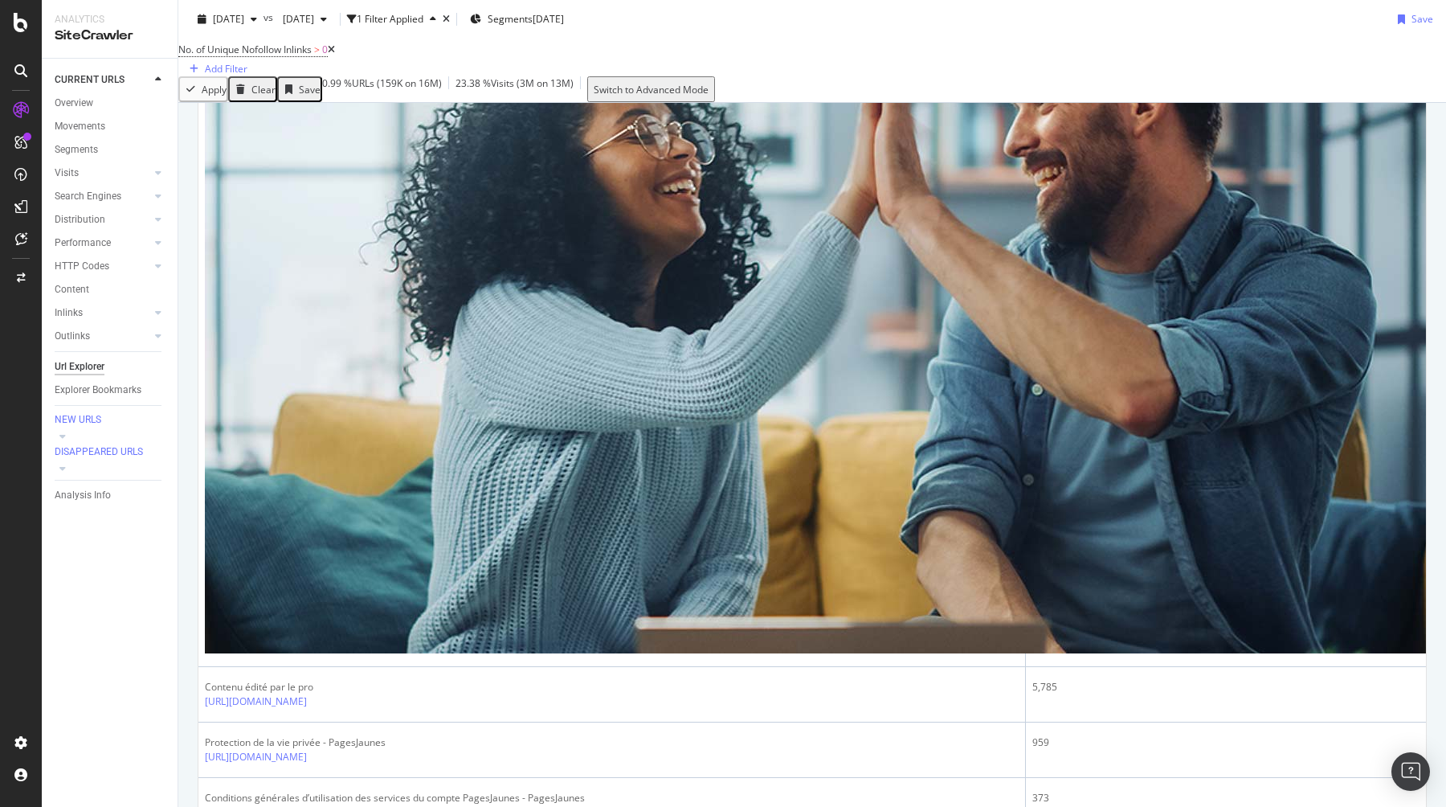 This screenshot has height=807, width=1446. What do you see at coordinates (297, 742) in the screenshot?
I see `div: Protection de la vie privée - PagesJaunes` at bounding box center [297, 742].